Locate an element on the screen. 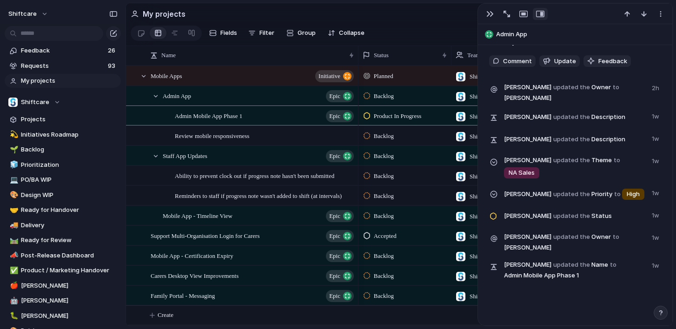 The image size is (676, 329). span: Admin App is located at coordinates (177, 95).